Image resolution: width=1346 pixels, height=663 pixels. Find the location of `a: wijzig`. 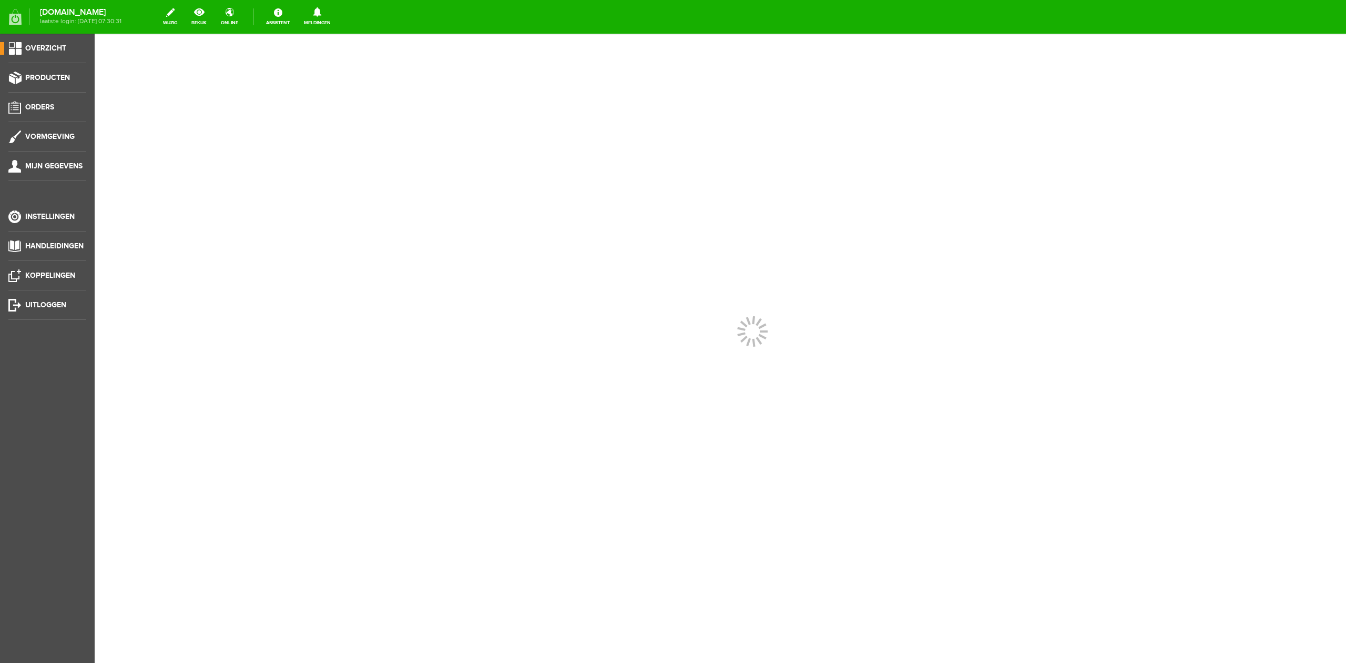

a: wijzig is located at coordinates (170, 17).